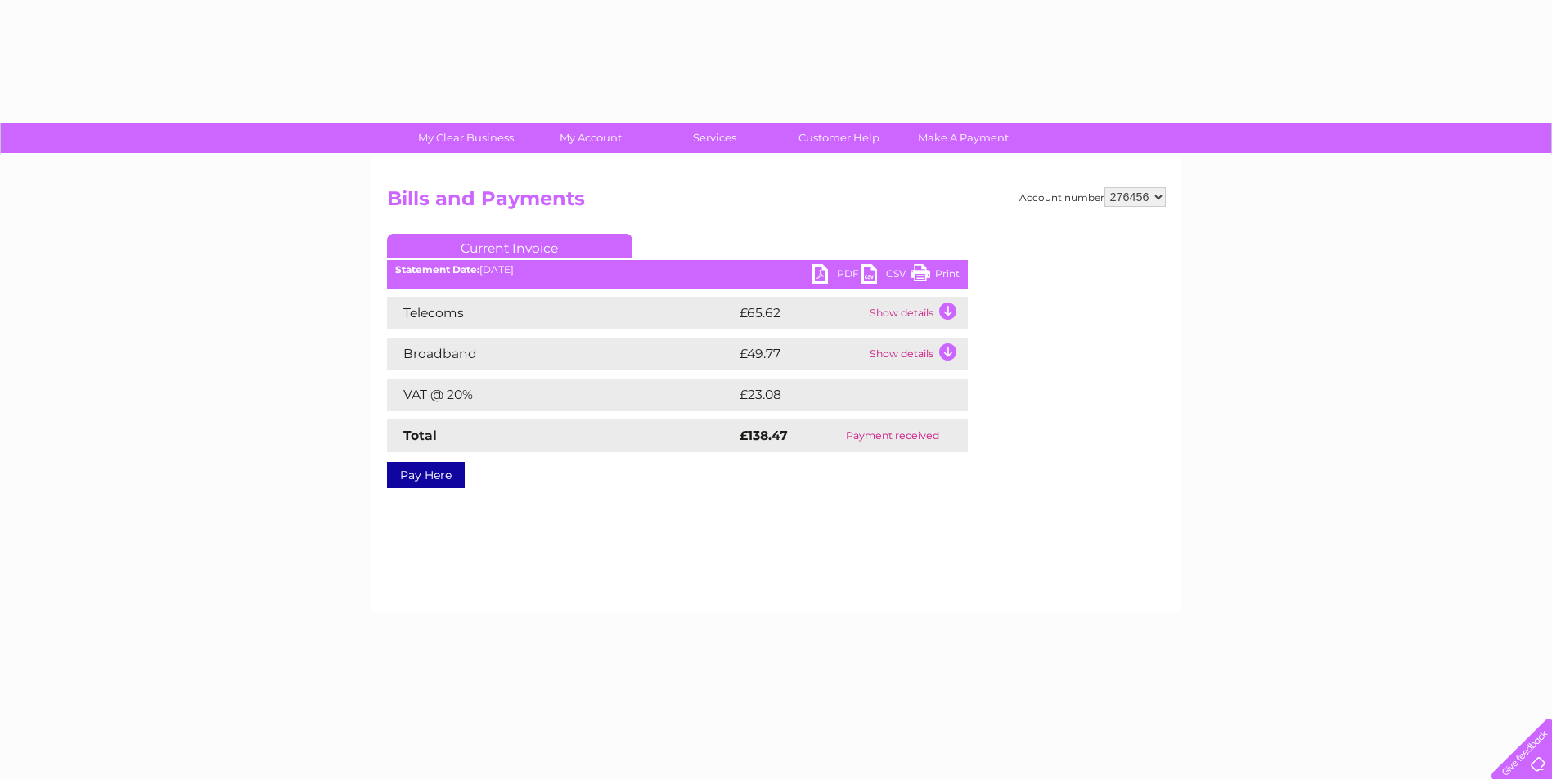 The width and height of the screenshot is (1552, 780). I want to click on a: PDF, so click(837, 276).